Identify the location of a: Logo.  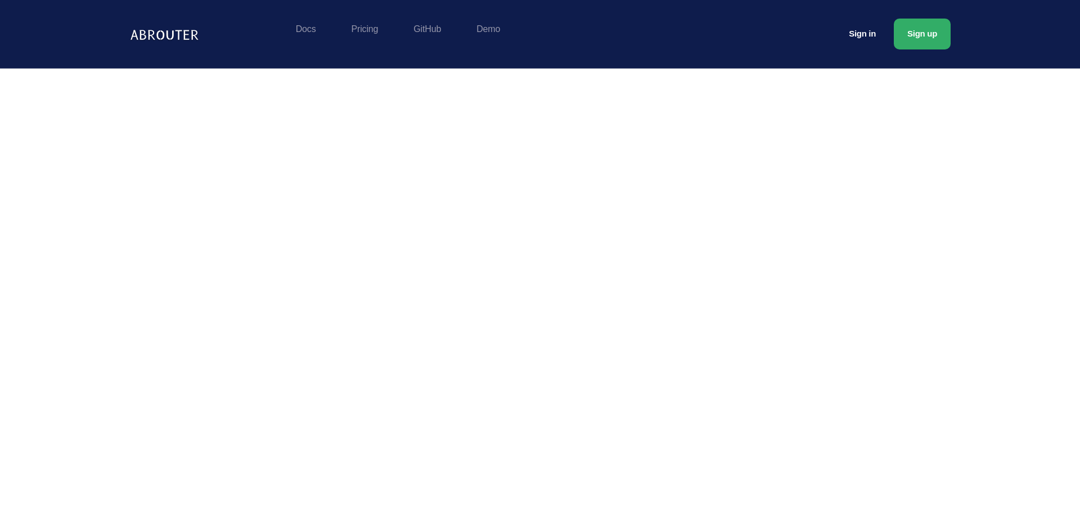
(166, 34).